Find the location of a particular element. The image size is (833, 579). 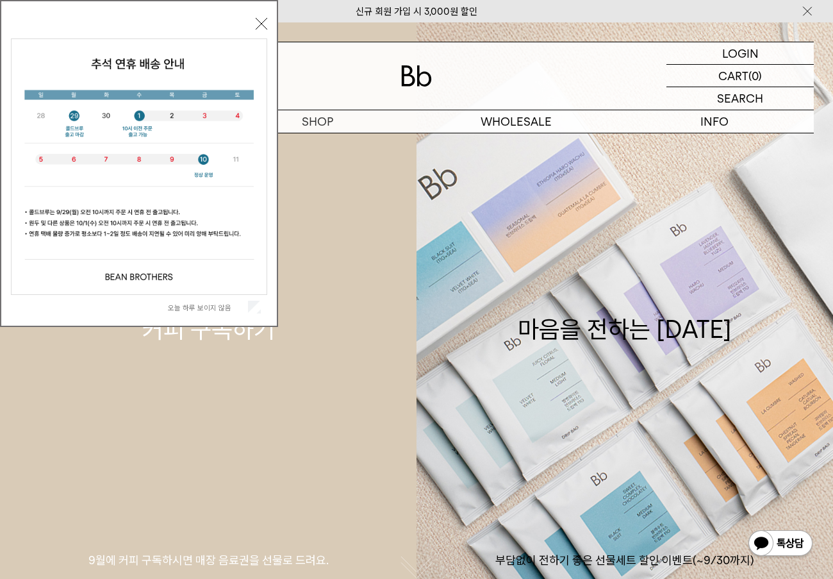

p: INFO is located at coordinates (715, 121).